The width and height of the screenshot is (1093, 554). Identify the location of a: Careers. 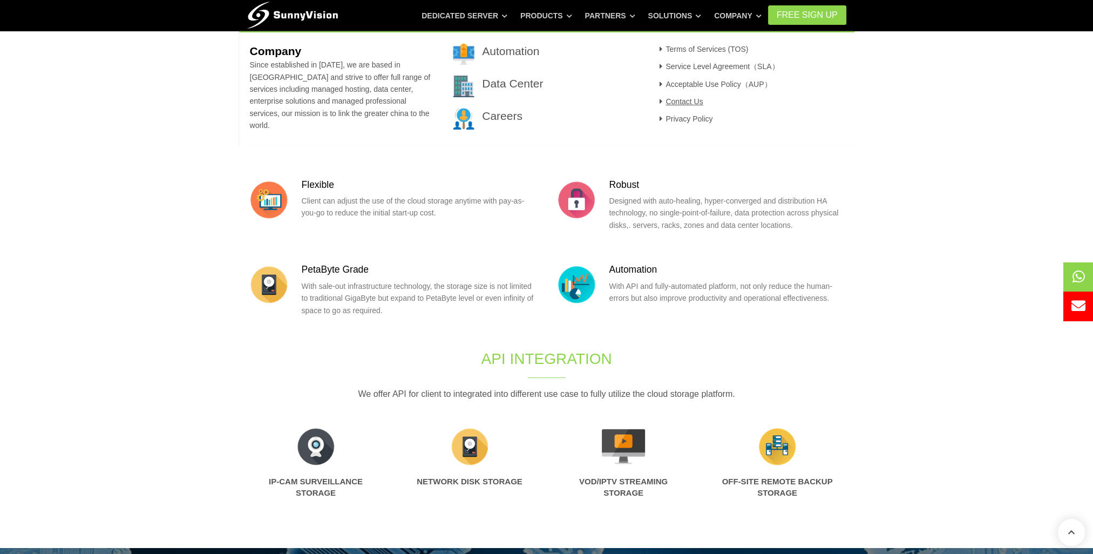
(502, 116).